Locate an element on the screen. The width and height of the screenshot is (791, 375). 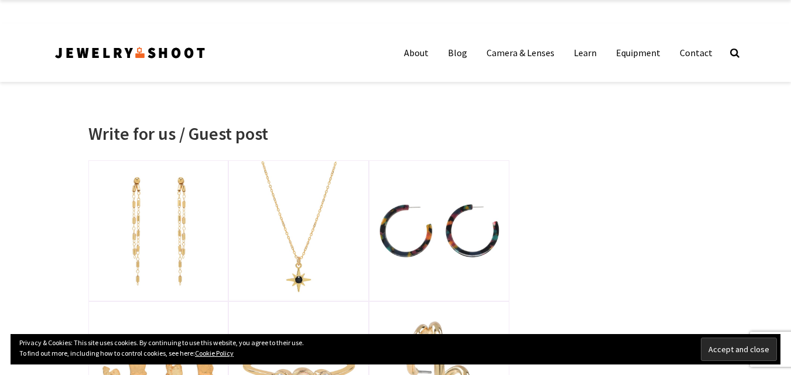
a: Cookie Policy is located at coordinates (214, 353).